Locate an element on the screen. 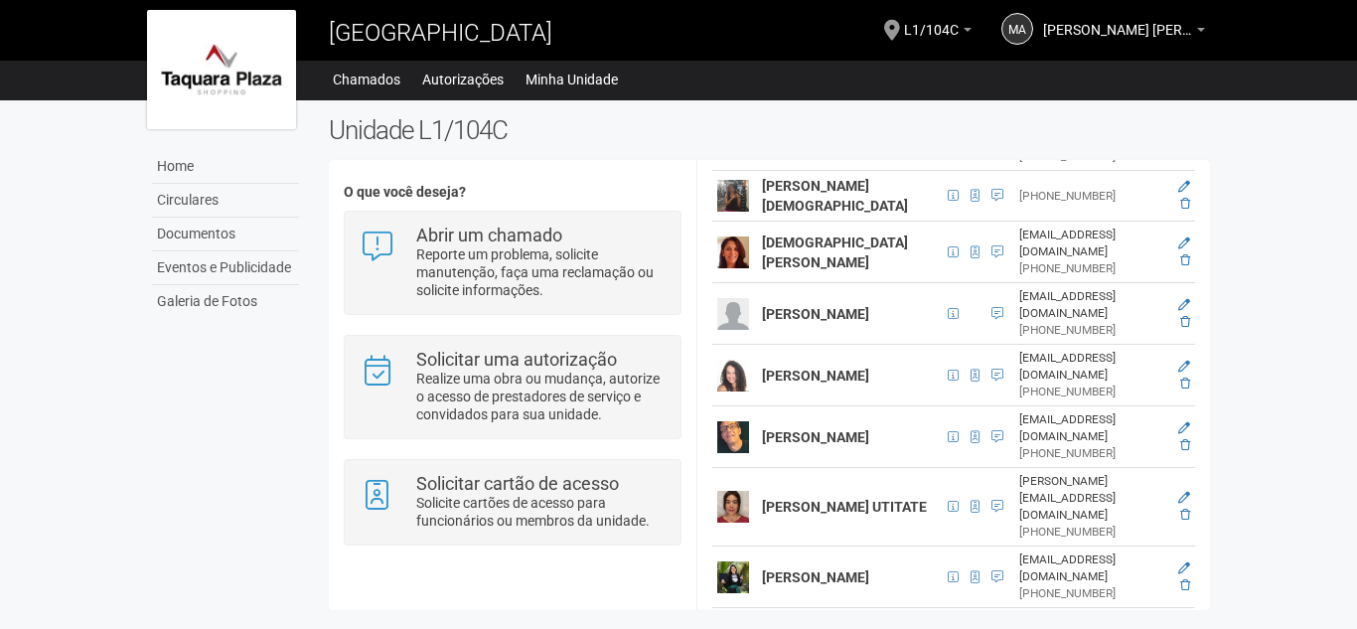 The width and height of the screenshot is (1357, 629). p: Solicite cartões de acesso para funcionários ou membros da unidade. is located at coordinates (540, 512).